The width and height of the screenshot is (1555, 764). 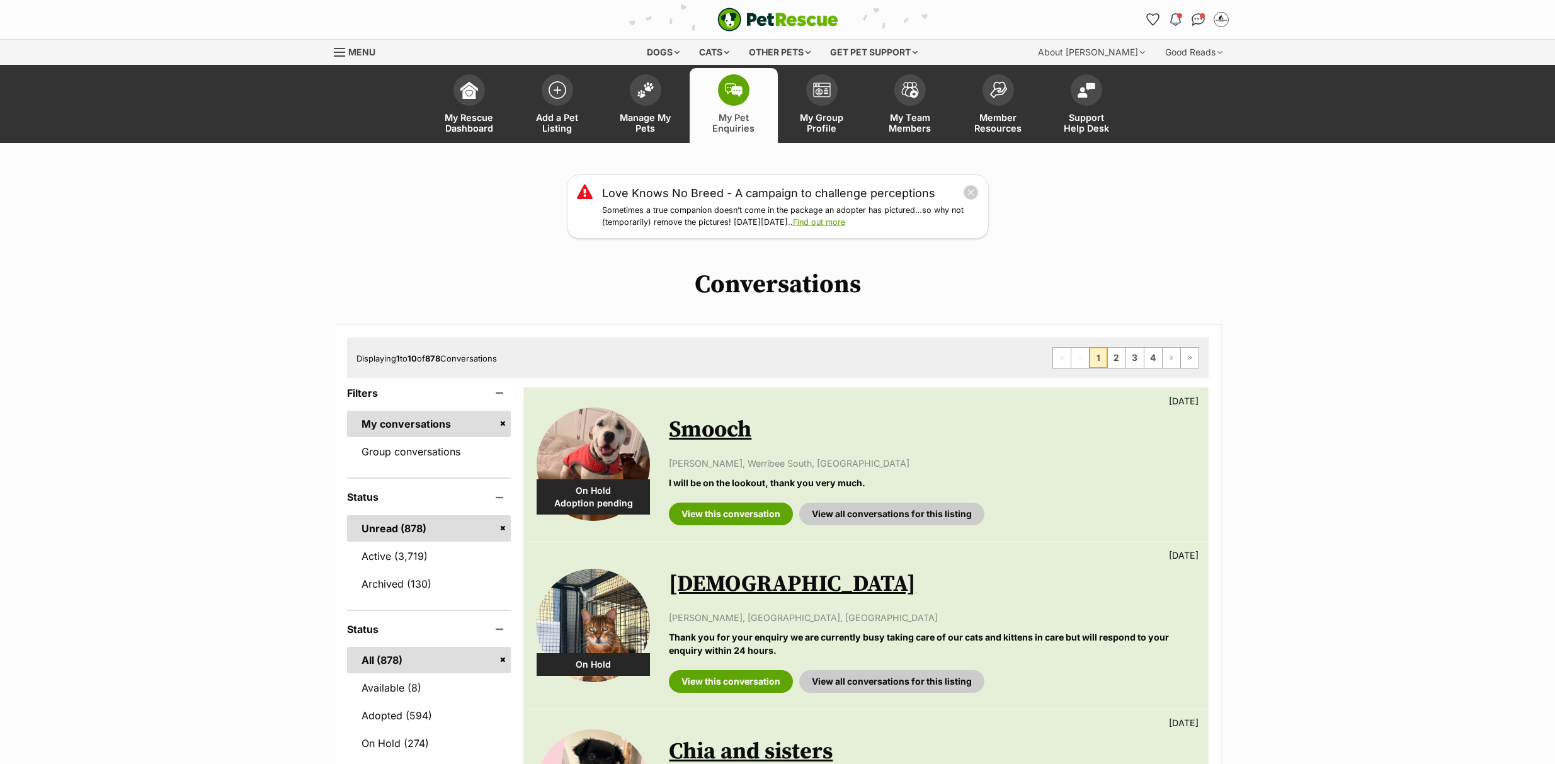 What do you see at coordinates (361, 52) in the screenshot?
I see `span: Menu` at bounding box center [361, 52].